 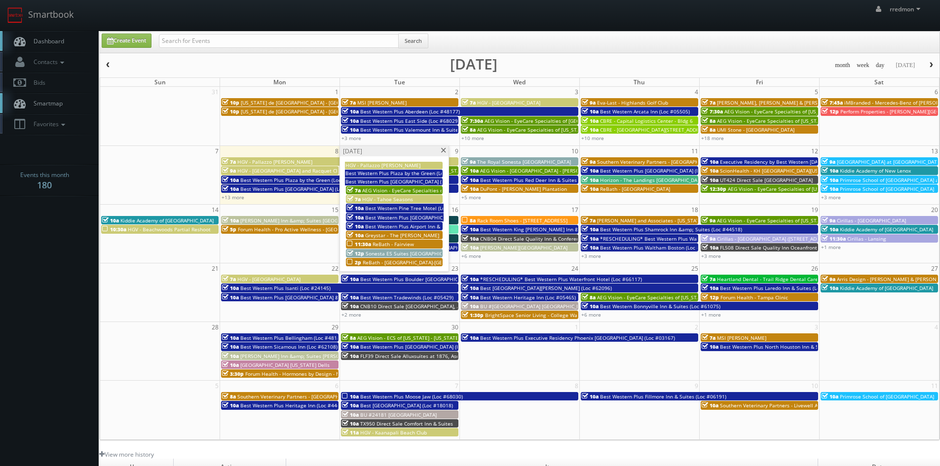 What do you see at coordinates (879, 82) in the screenshot?
I see `span: Sat` at bounding box center [879, 82].